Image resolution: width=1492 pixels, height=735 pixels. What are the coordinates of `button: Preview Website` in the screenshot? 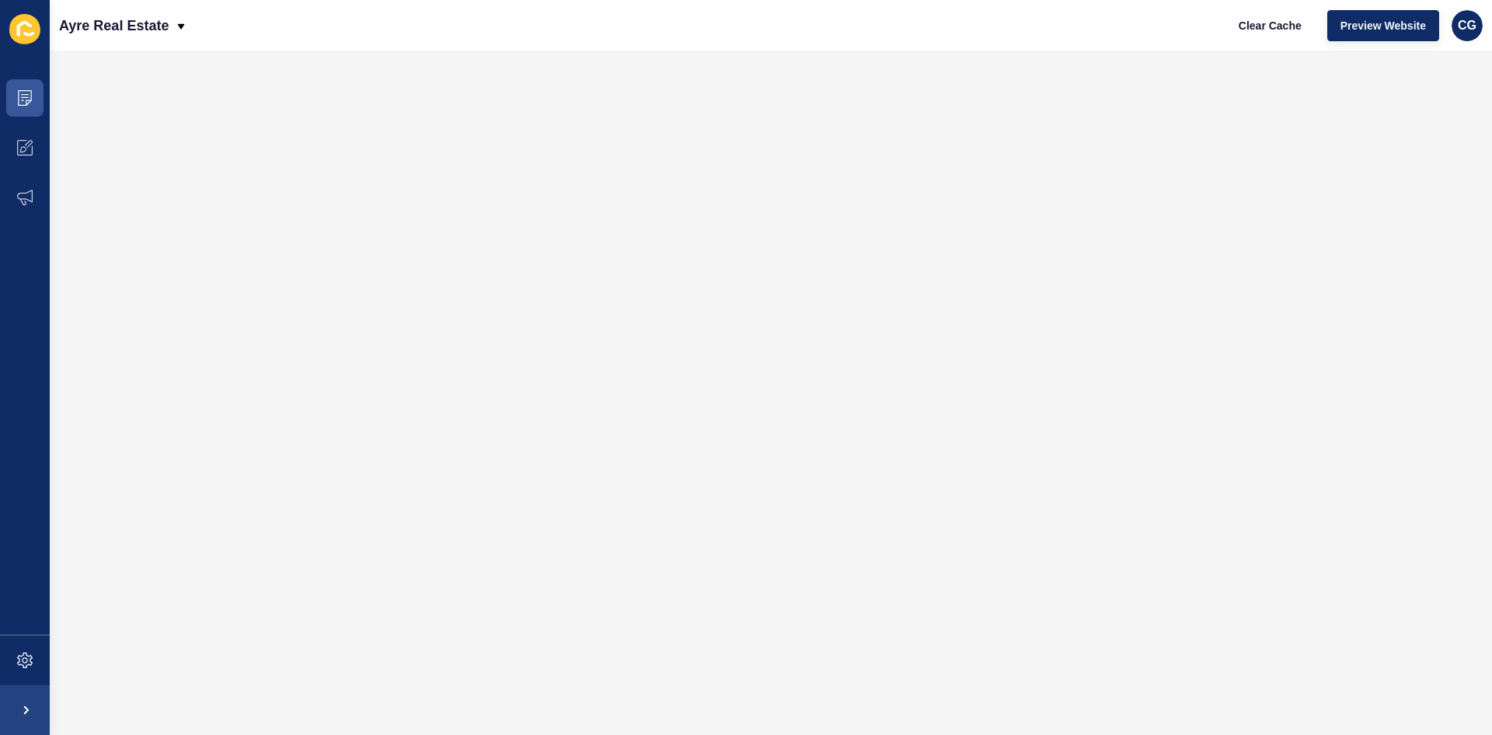 It's located at (1384, 26).